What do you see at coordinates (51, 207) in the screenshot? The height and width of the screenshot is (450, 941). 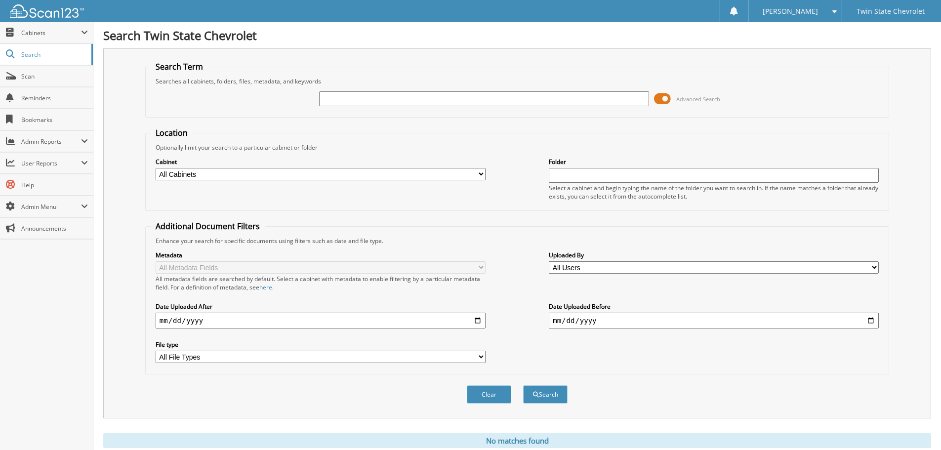 I see `span: Admin Menu` at bounding box center [51, 207].